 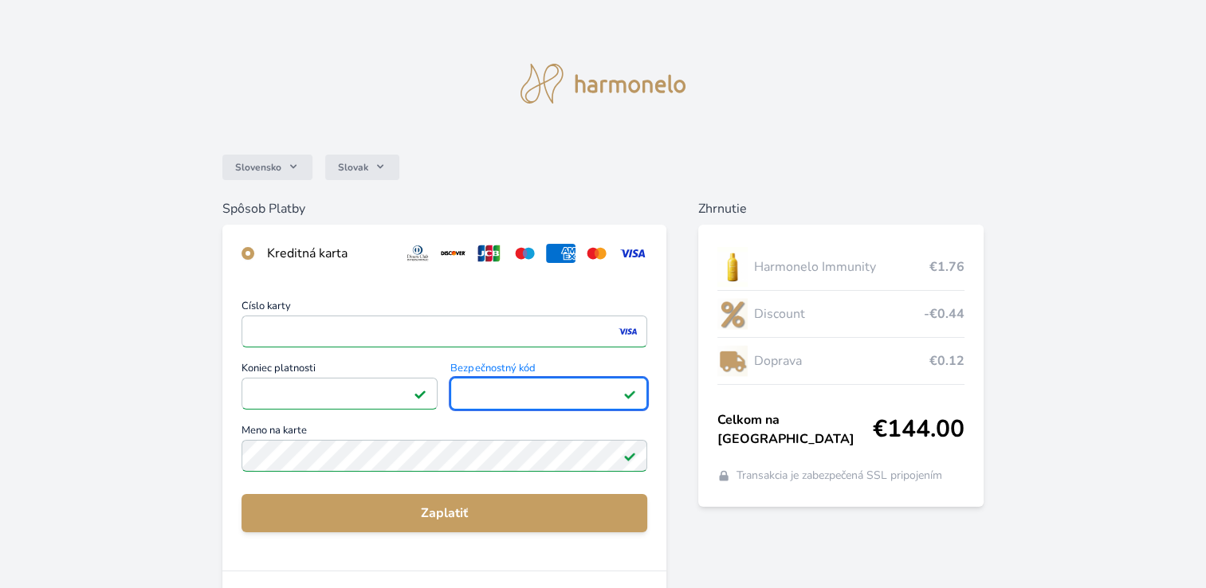 I want to click on span: €0.12, so click(x=947, y=361).